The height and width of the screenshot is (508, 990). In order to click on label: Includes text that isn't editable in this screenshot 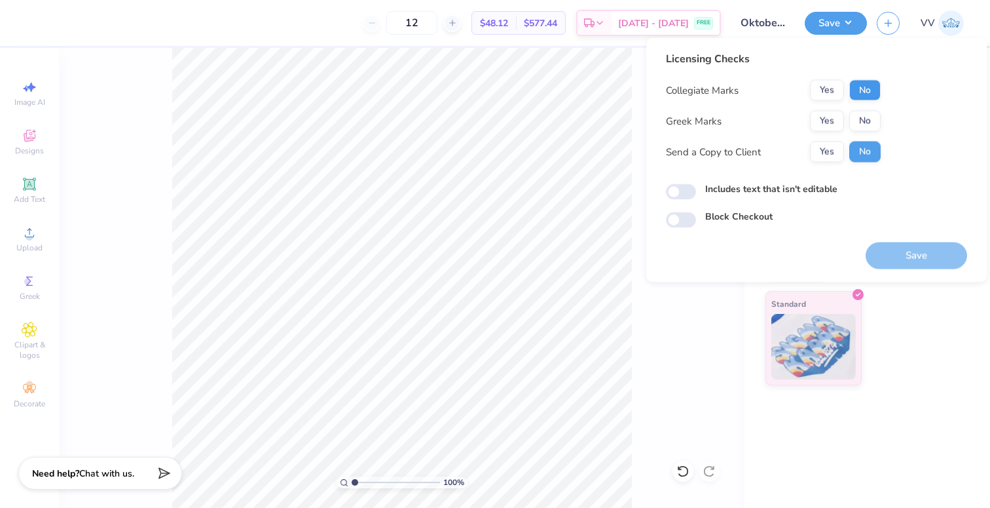, I will do `click(772, 189)`.